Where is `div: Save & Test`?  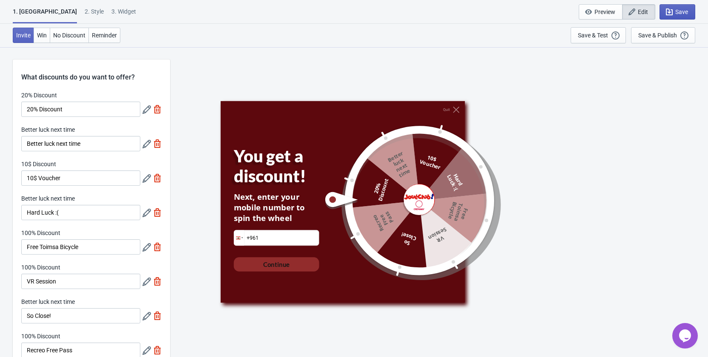
div: Save & Test is located at coordinates (592, 35).